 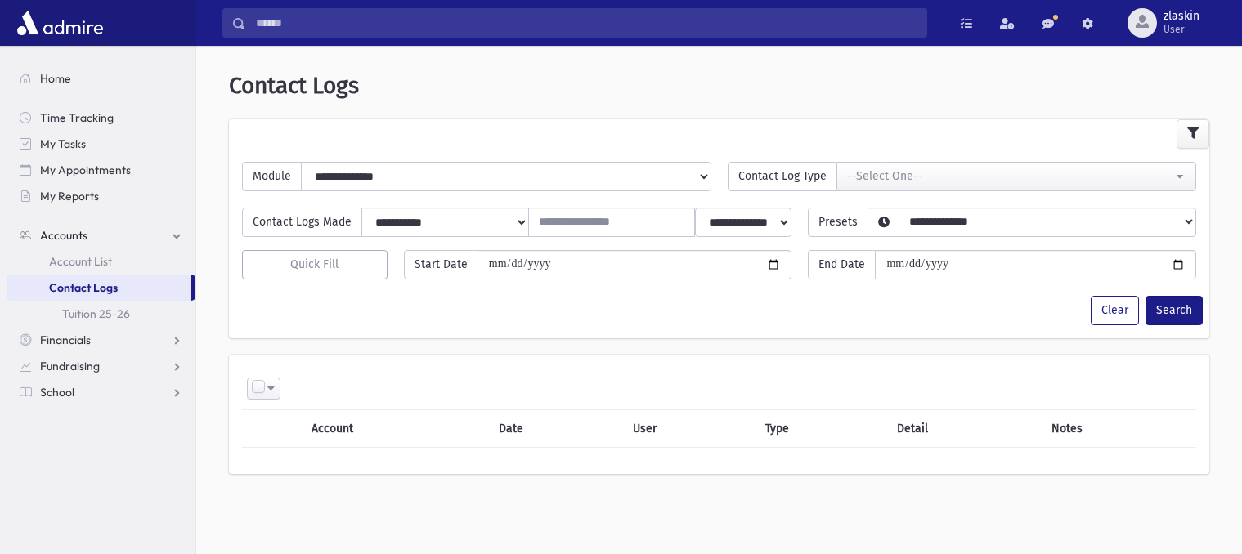 I want to click on a: Tuition 25-26, so click(x=101, y=314).